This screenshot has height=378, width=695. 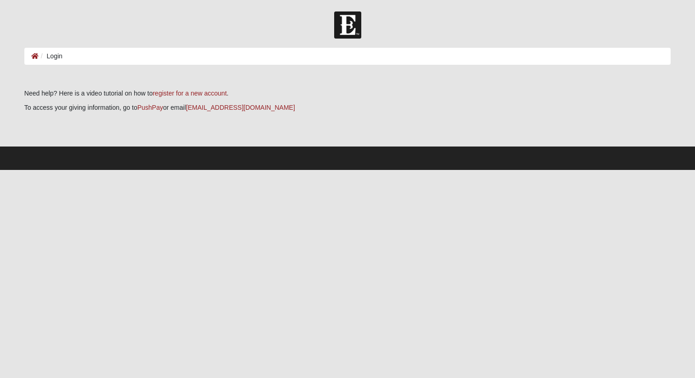 What do you see at coordinates (348, 108) in the screenshot?
I see `p: To access your giving information, go to or email` at bounding box center [348, 108].